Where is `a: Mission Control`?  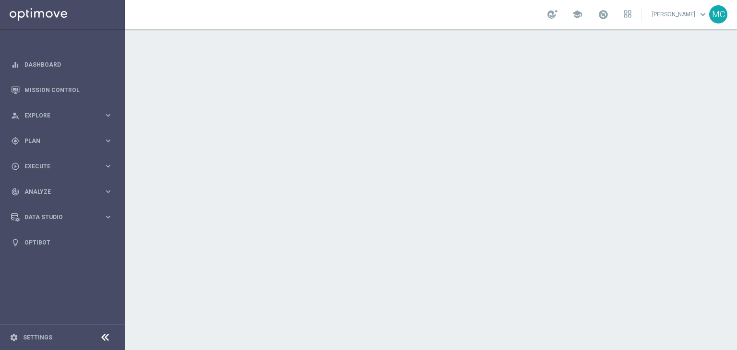
a: Mission Control is located at coordinates (69, 90).